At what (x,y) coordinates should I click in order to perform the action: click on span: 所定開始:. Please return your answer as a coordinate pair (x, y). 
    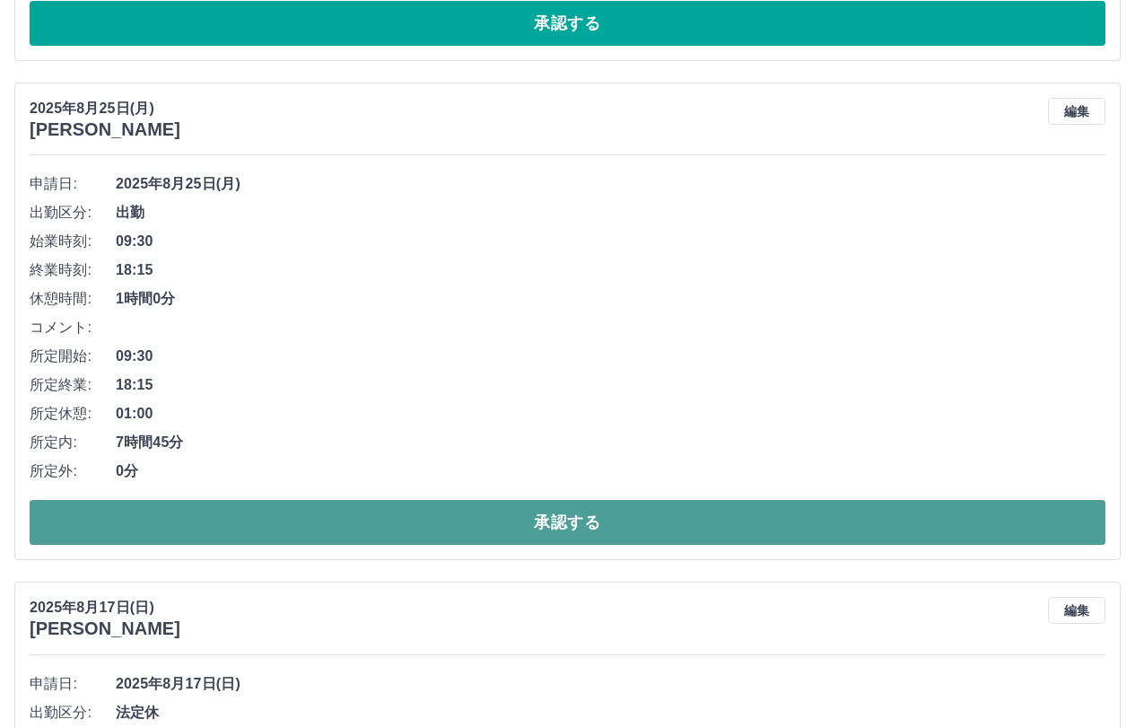
    Looking at the image, I should click on (73, 356).